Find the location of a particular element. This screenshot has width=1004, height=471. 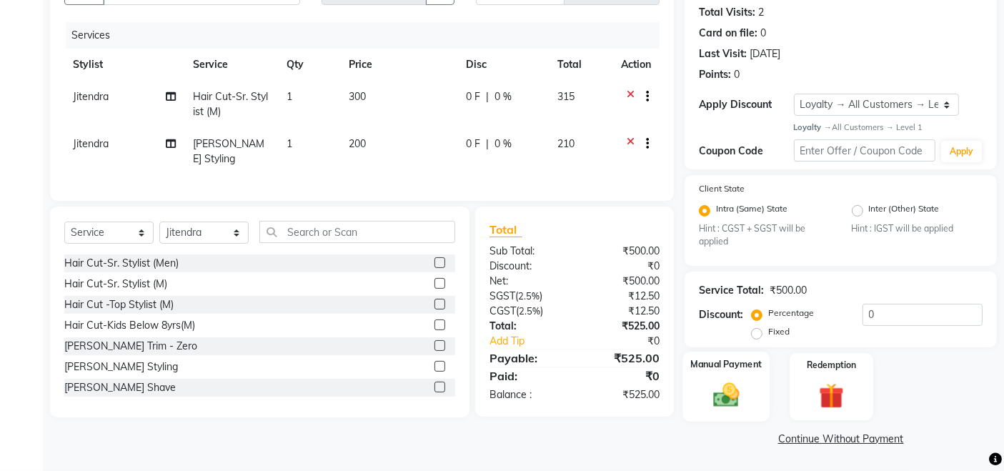

span: CGST is located at coordinates (502, 311).